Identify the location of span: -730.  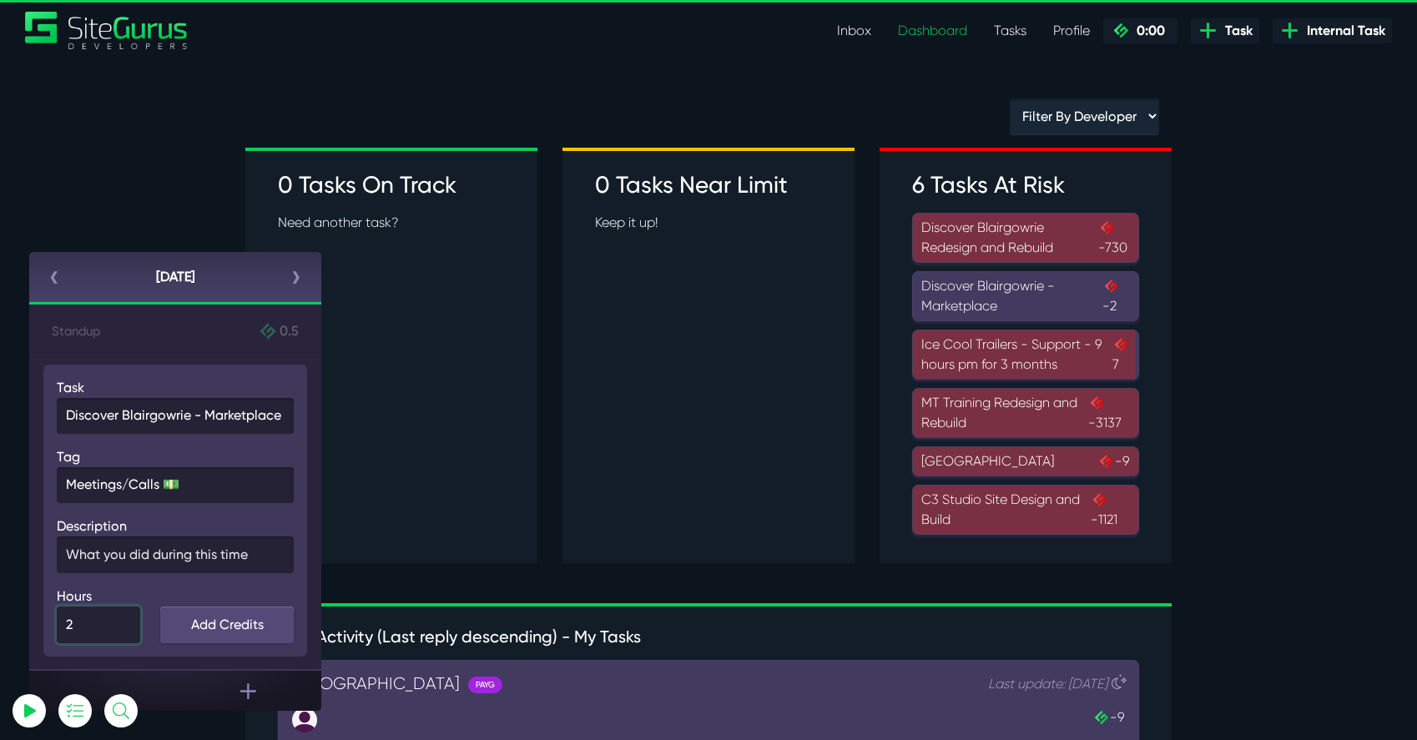
(1114, 238).